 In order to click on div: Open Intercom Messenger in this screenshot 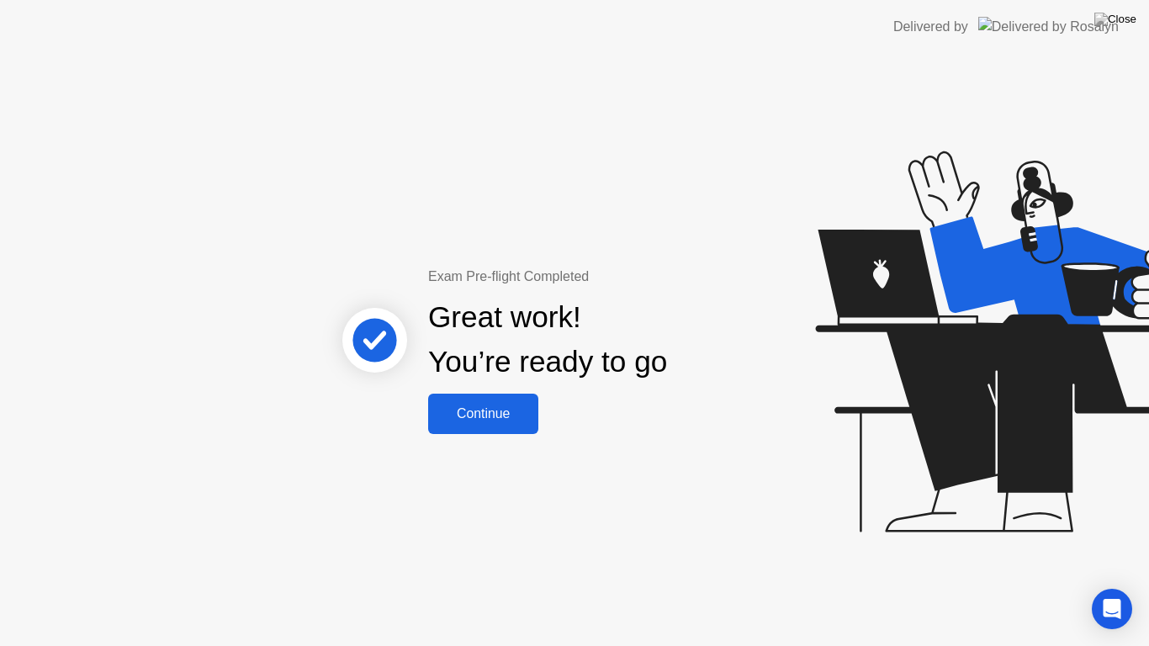, I will do `click(1112, 609)`.